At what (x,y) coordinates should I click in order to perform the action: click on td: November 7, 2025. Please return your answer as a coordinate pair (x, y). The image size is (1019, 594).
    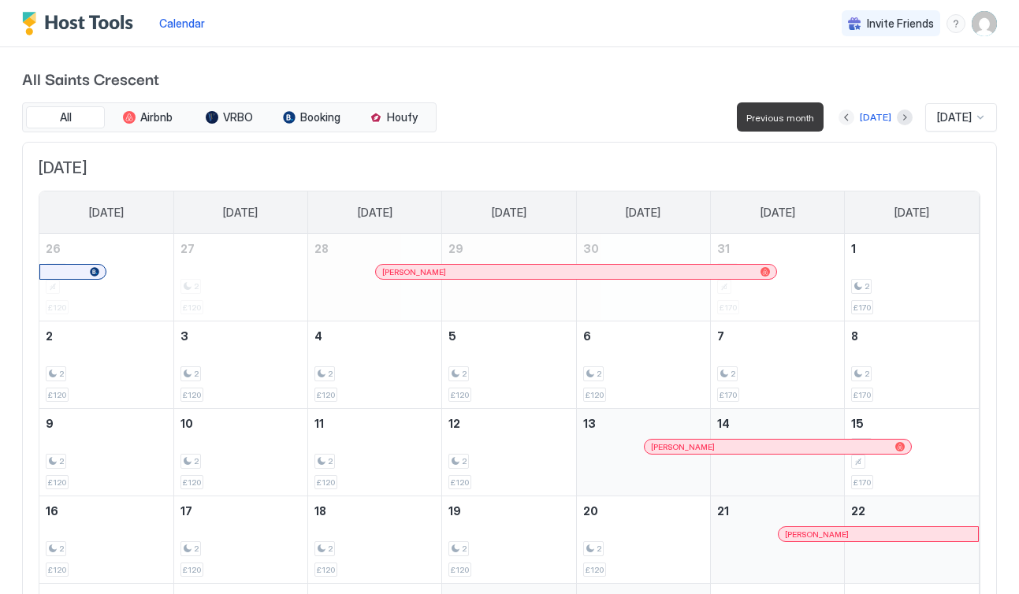
    Looking at the image, I should click on (777, 365).